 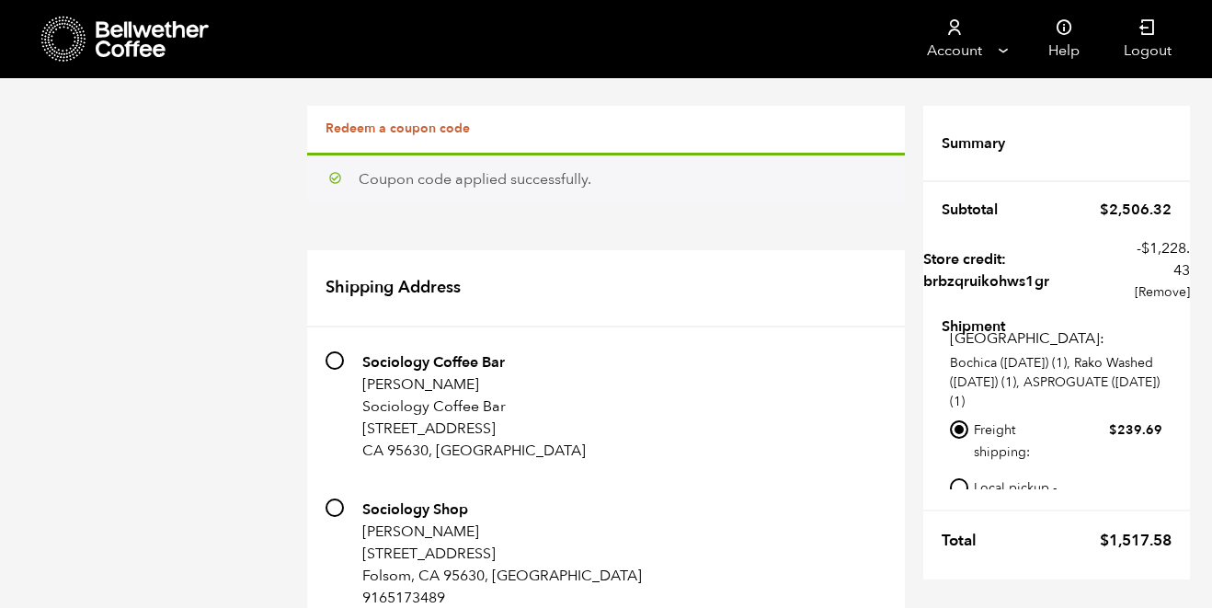 What do you see at coordinates (397, 128) in the screenshot?
I see `a: Redeem a coupon code` at bounding box center [397, 128].